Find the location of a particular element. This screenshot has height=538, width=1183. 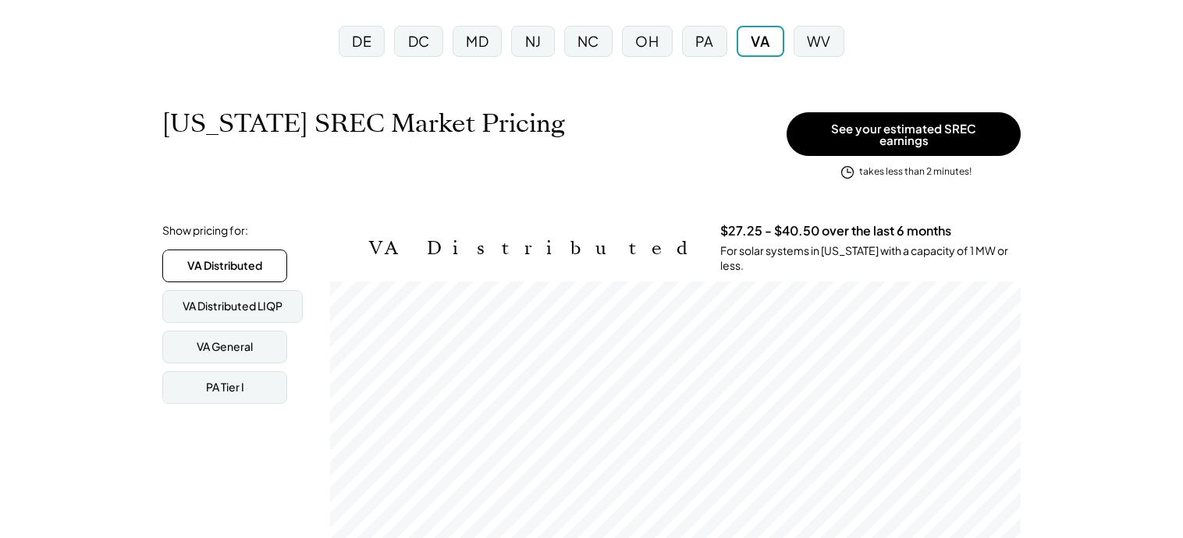

div: VA is located at coordinates (760, 41).